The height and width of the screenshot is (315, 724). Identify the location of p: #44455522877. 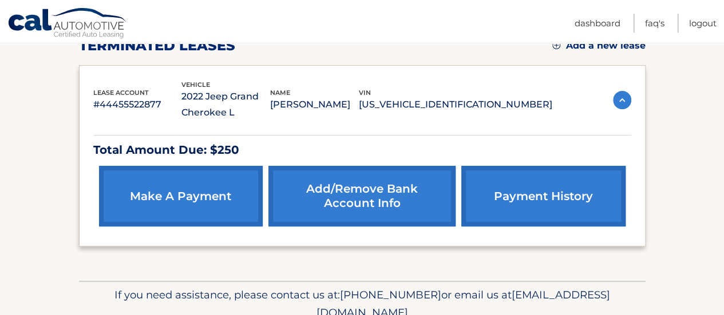
(137, 105).